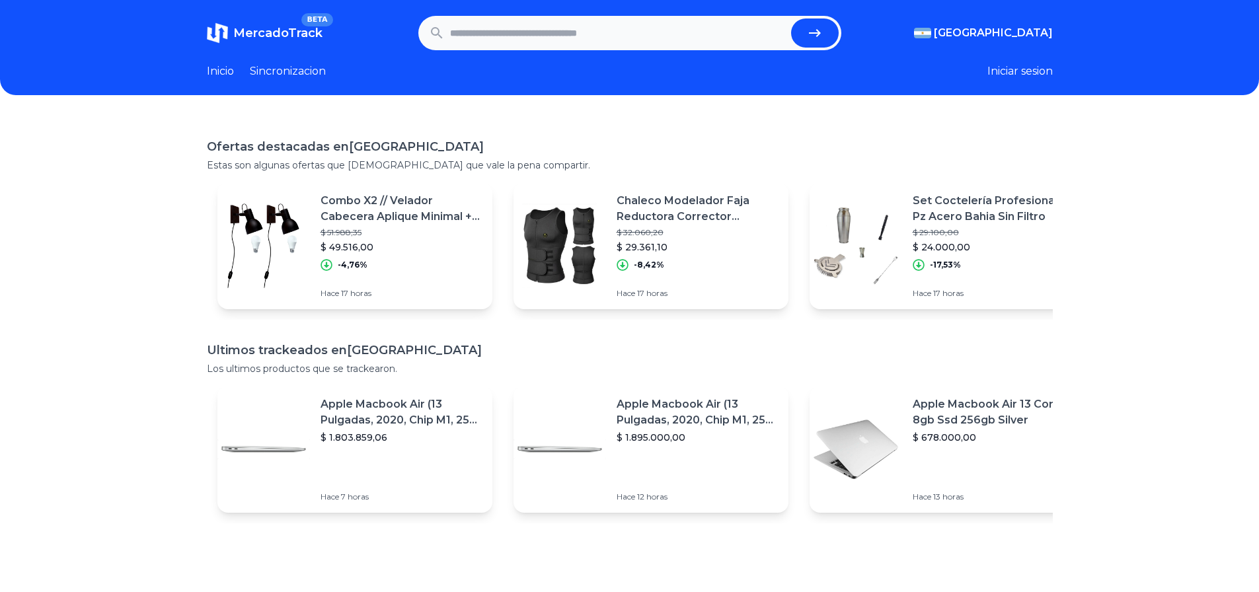 The height and width of the screenshot is (592, 1259). I want to click on a: Featured imageCombo X2 // Velador Cabecera Aplique Minimal + Focos$ 51.988,35$ 49.516,00-4,76%Hac..., so click(355, 246).